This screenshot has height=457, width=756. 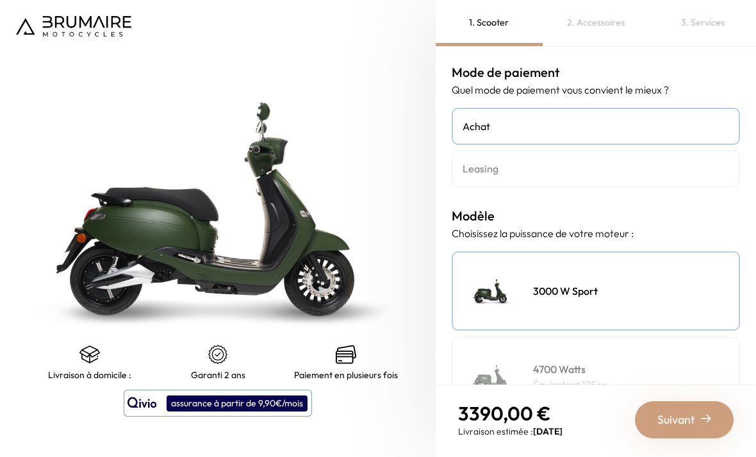 I want to click on p: Équivalent 125cc, so click(x=569, y=384).